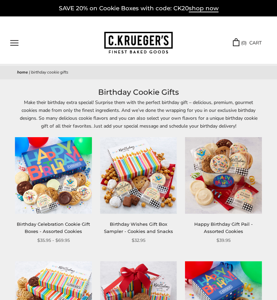  What do you see at coordinates (247, 43) in the screenshot?
I see `a: (0) CART` at bounding box center [247, 43].